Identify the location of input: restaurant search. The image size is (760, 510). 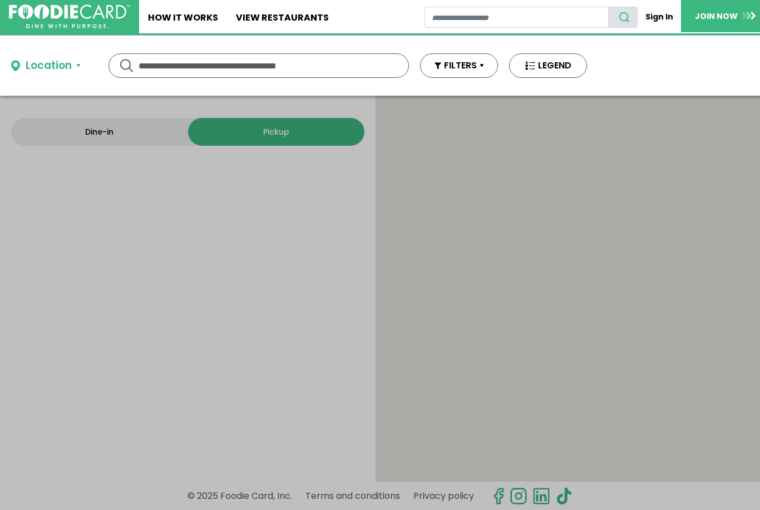
(516, 17).